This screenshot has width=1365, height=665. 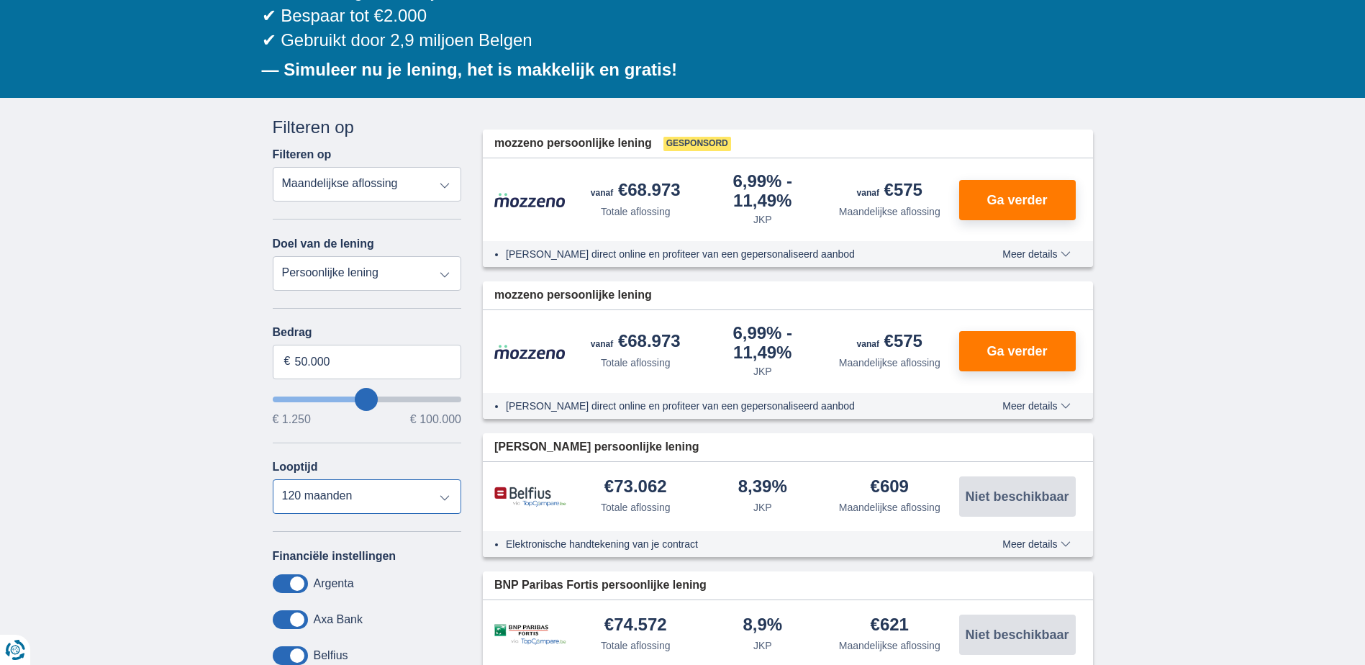 What do you see at coordinates (890, 625) in the screenshot?
I see `div: €621` at bounding box center [890, 625].